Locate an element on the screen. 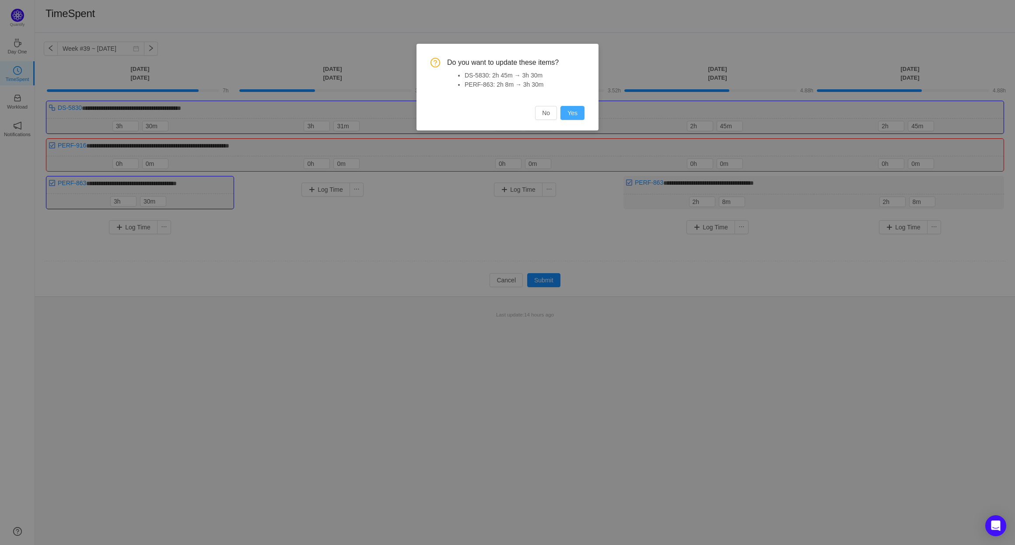 The image size is (1015, 545). i: icon: question-circle is located at coordinates (435, 63).